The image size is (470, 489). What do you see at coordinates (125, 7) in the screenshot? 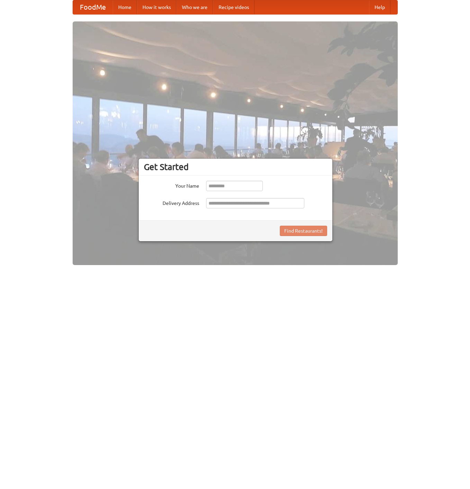
I see `a: Home` at bounding box center [125, 7].